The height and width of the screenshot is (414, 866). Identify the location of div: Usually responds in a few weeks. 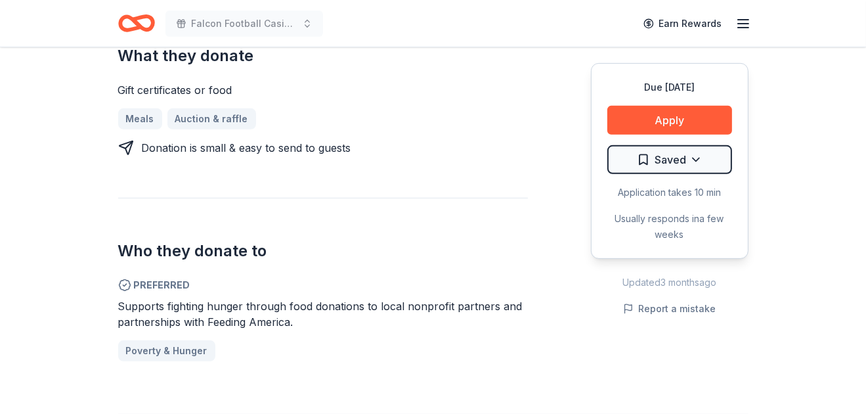
(670, 227).